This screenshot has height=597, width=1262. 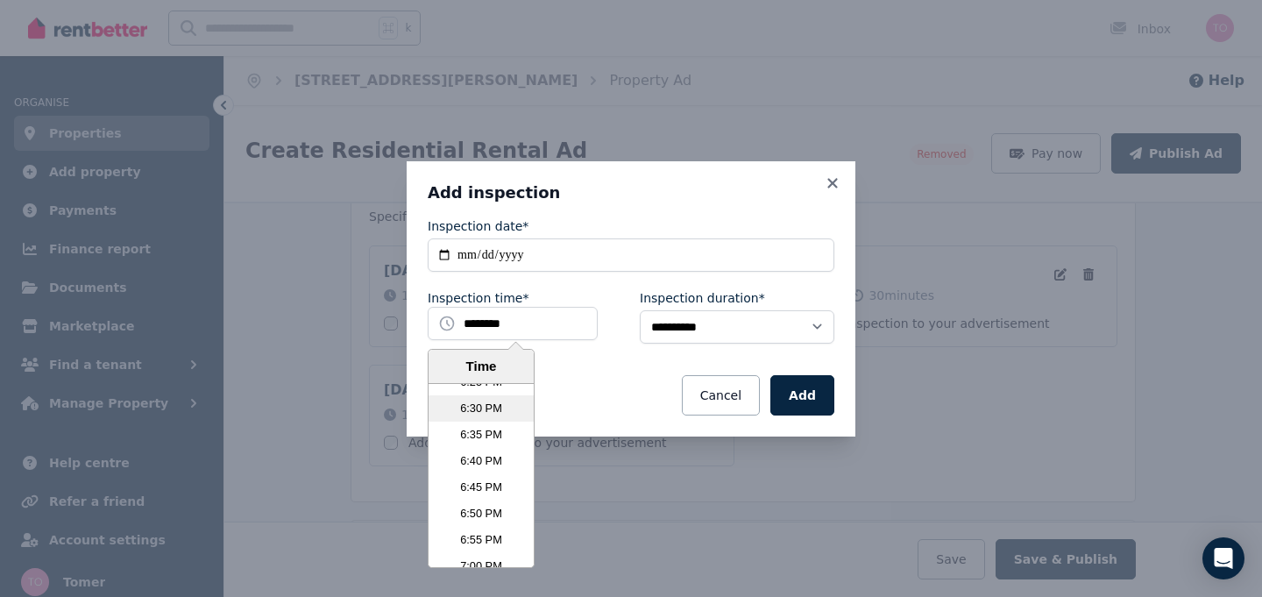 I want to click on li: 6:35 PM, so click(x=481, y=435).